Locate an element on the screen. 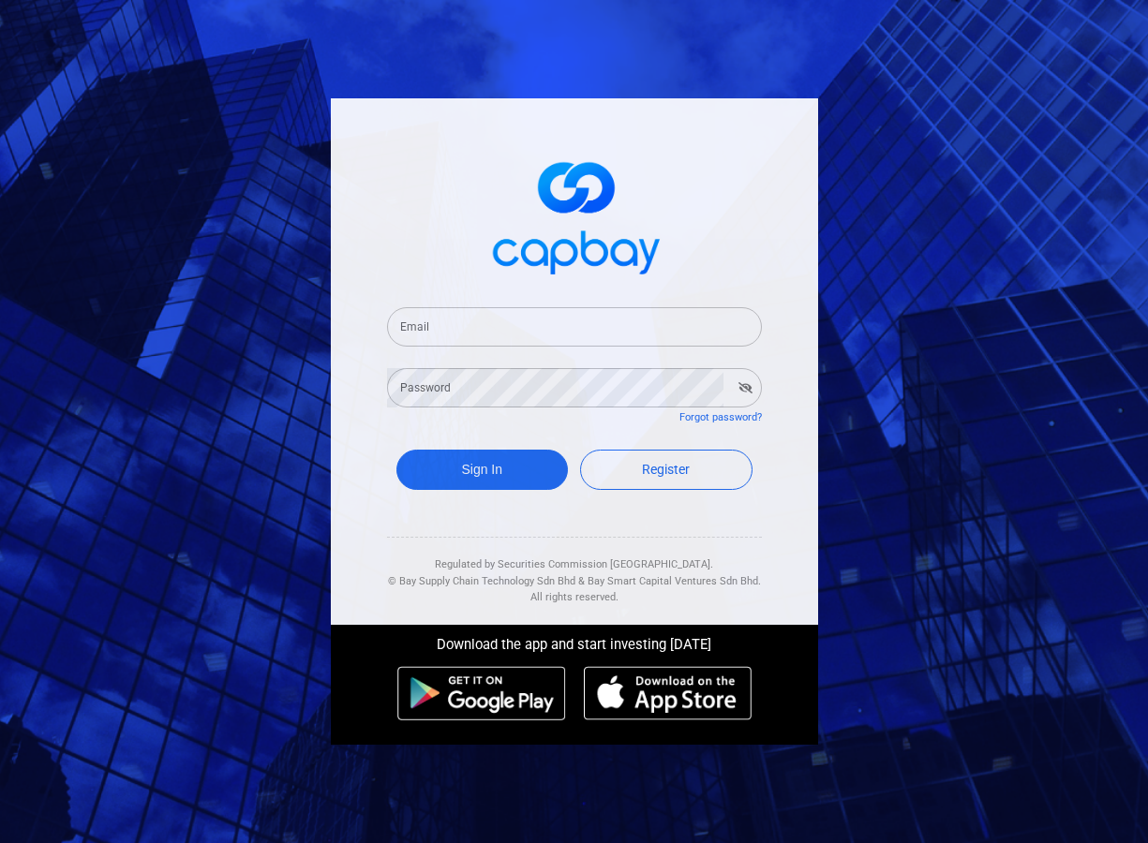  a: Register is located at coordinates (666, 470).